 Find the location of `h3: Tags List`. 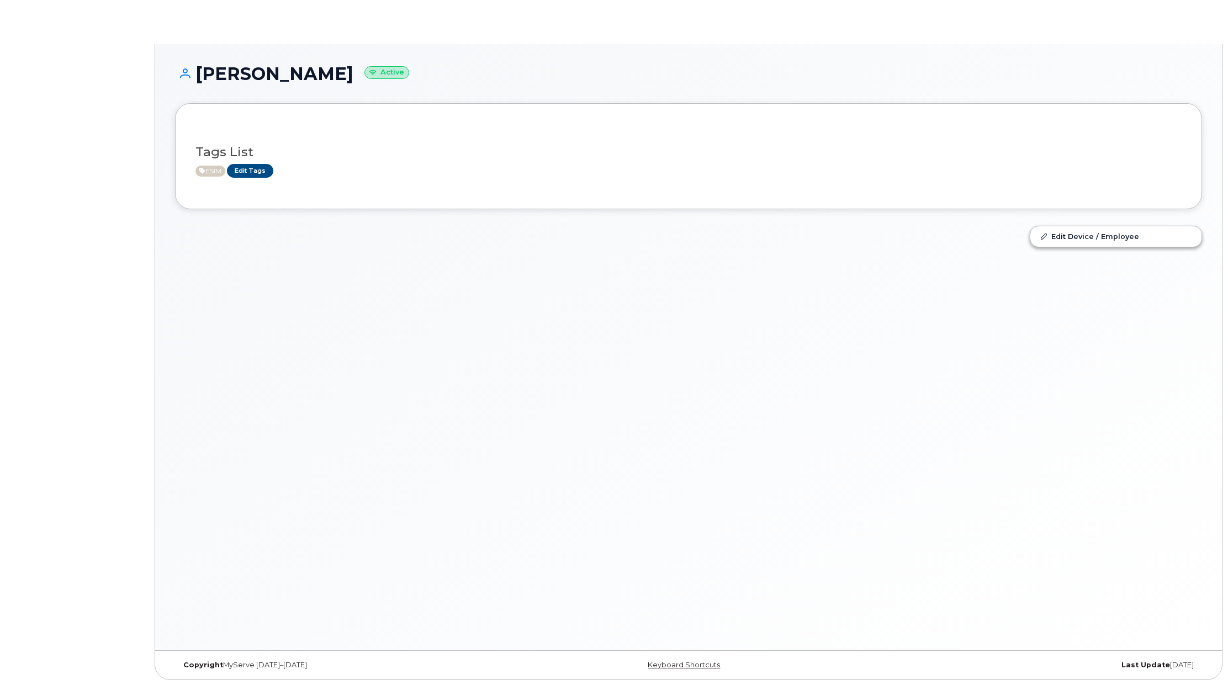

h3: Tags List is located at coordinates (689, 152).